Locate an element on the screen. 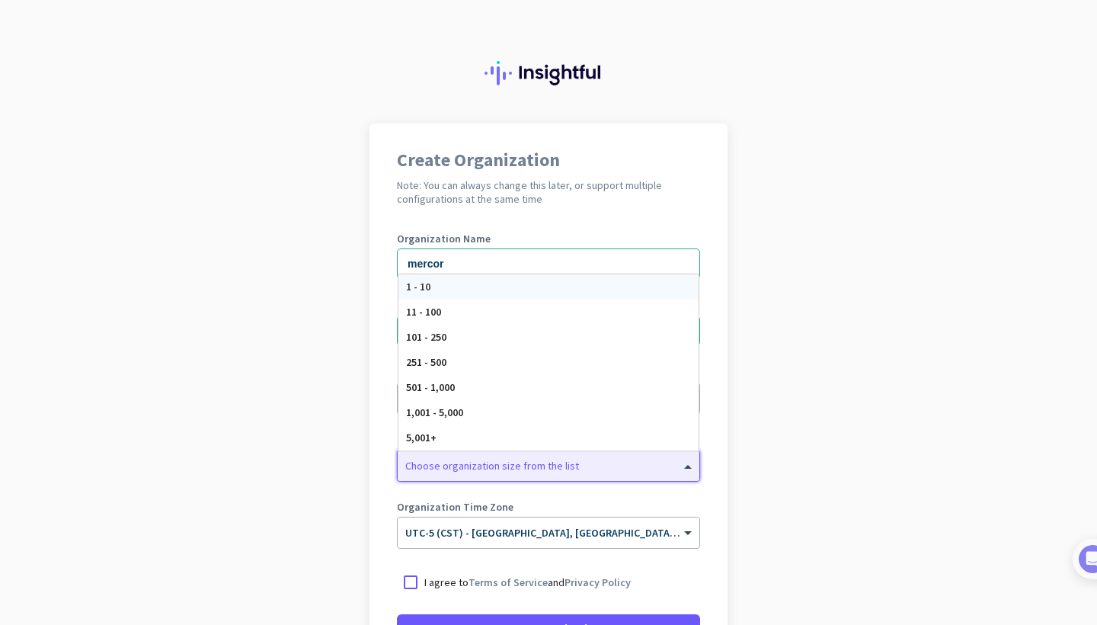 The width and height of the screenshot is (1097, 625). h1: Create Organization is located at coordinates (549, 160).